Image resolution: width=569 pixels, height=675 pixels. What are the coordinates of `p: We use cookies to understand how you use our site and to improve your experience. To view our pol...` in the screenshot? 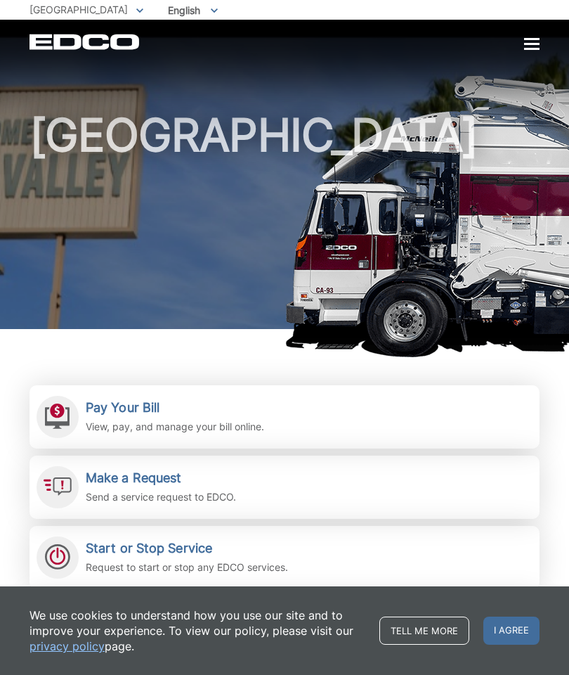 It's located at (197, 630).